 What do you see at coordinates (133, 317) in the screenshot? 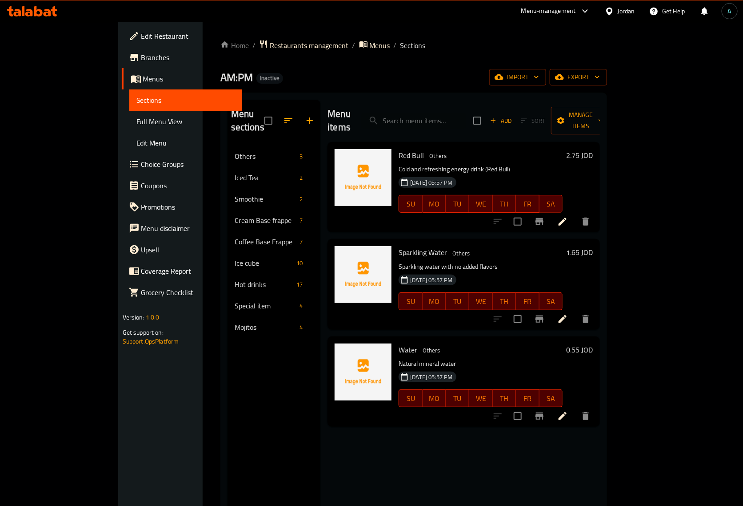
I see `span: Version:` at bounding box center [133, 317].